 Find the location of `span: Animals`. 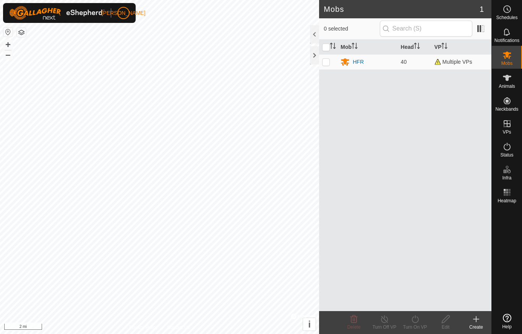

span: Animals is located at coordinates (507, 86).